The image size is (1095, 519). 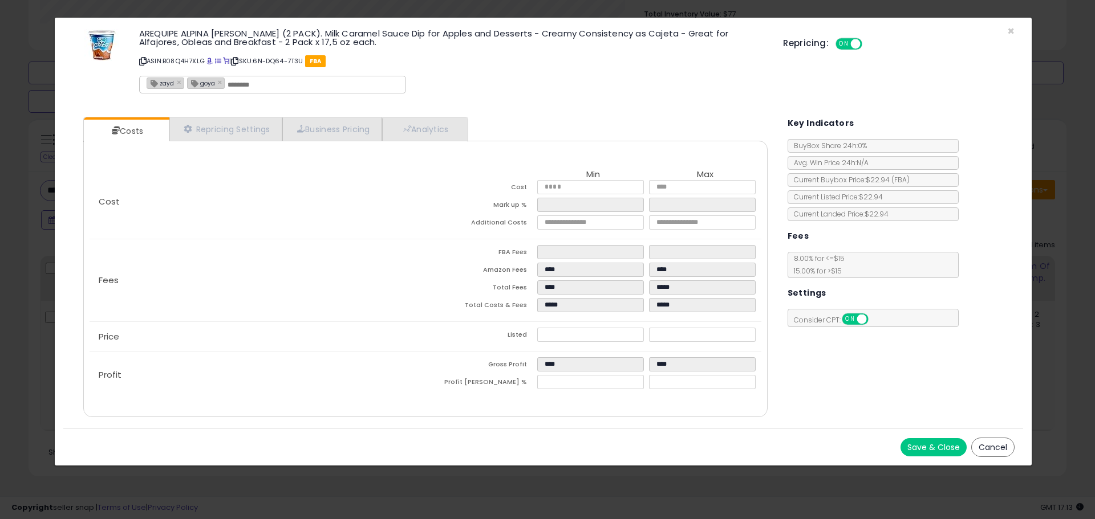 I want to click on span: $22.94, so click(x=887, y=180).